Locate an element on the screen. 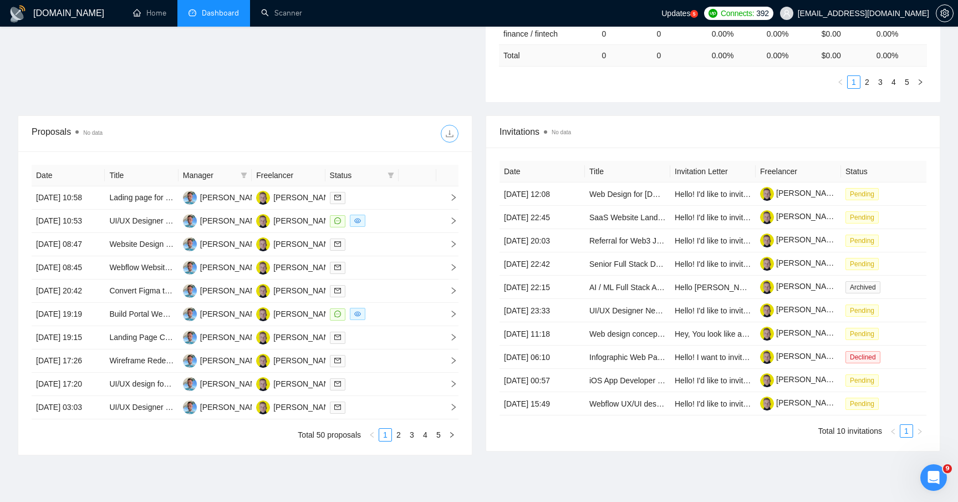  li: 2 is located at coordinates (867, 82).